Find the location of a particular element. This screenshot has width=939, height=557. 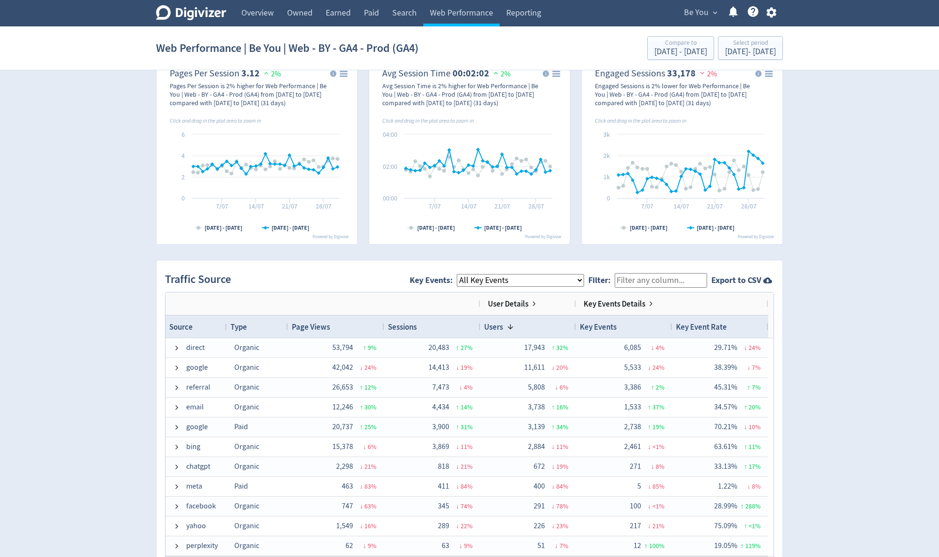

span: 28.99% is located at coordinates (725, 506).